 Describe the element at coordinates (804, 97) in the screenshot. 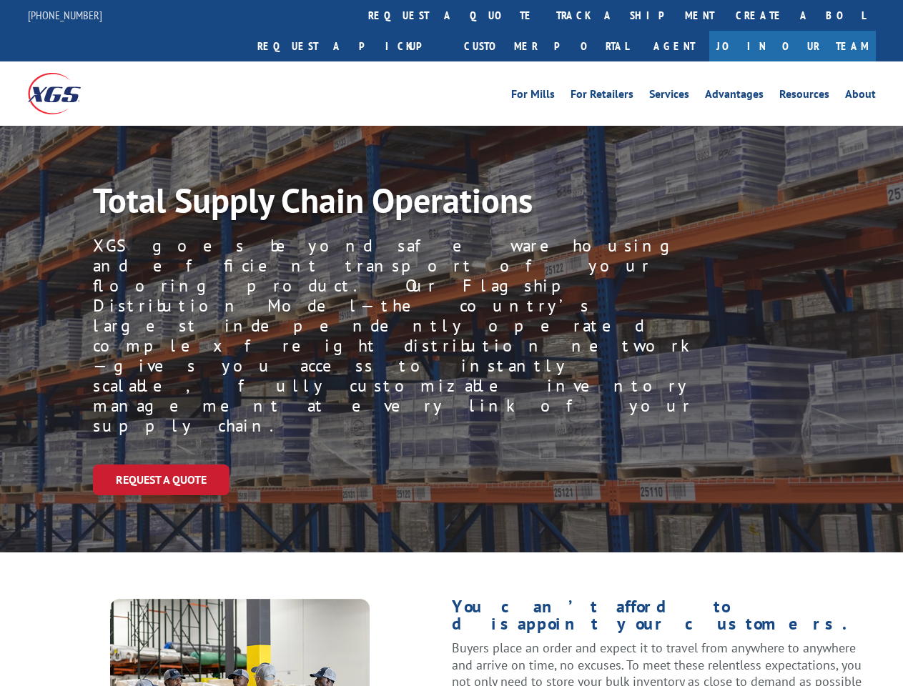

I see `a: Resources` at that location.